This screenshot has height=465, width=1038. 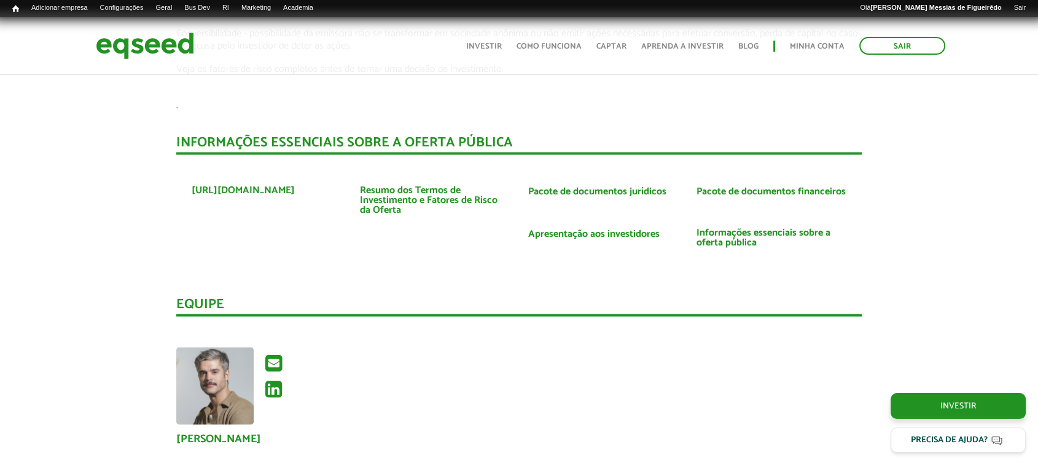 What do you see at coordinates (435, 200) in the screenshot?
I see `a: Resumo dos Termos de Investimento e Fatores de Risco da Oferta` at bounding box center [435, 200].